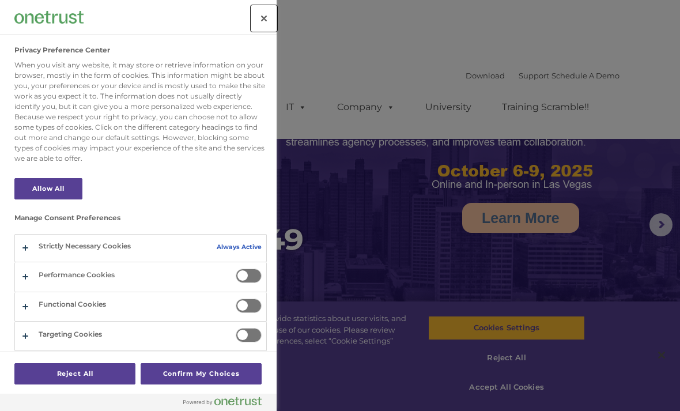 The height and width of the screenshot is (411, 680). I want to click on div: When you visit any website, it may store or retrieve information on your browser, mostly in the f..., so click(141, 112).